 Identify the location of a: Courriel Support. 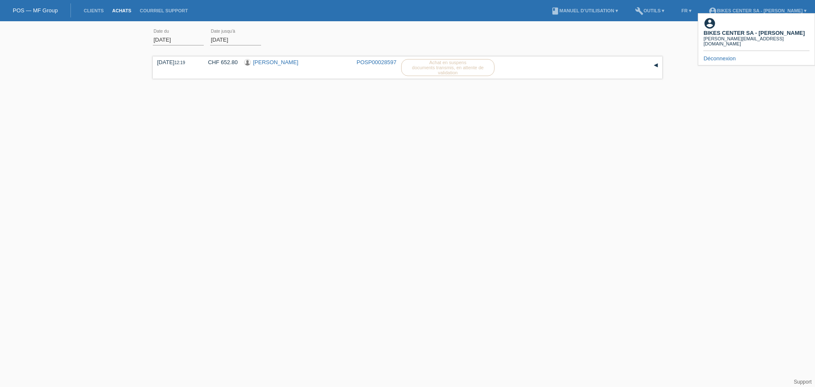
(163, 11).